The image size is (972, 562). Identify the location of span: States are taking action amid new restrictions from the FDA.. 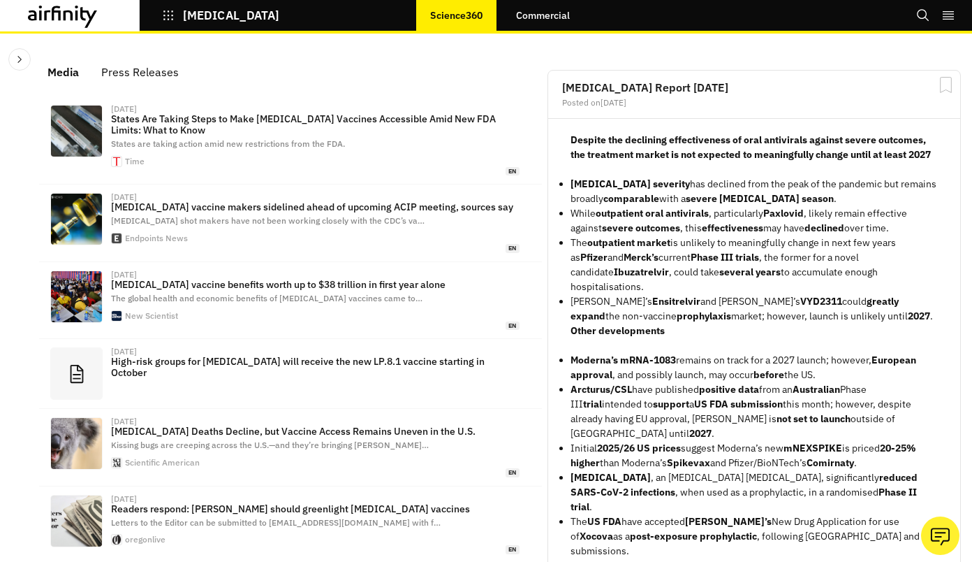
(228, 143).